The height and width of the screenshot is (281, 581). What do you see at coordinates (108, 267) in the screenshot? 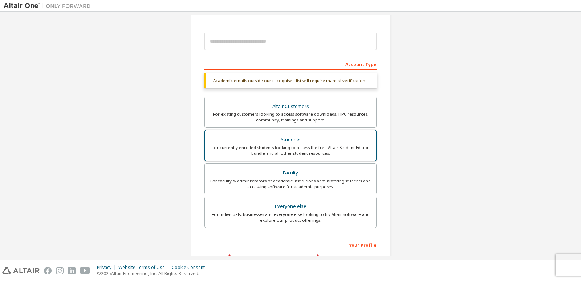
I see `div: Privacy` at bounding box center [108, 267].